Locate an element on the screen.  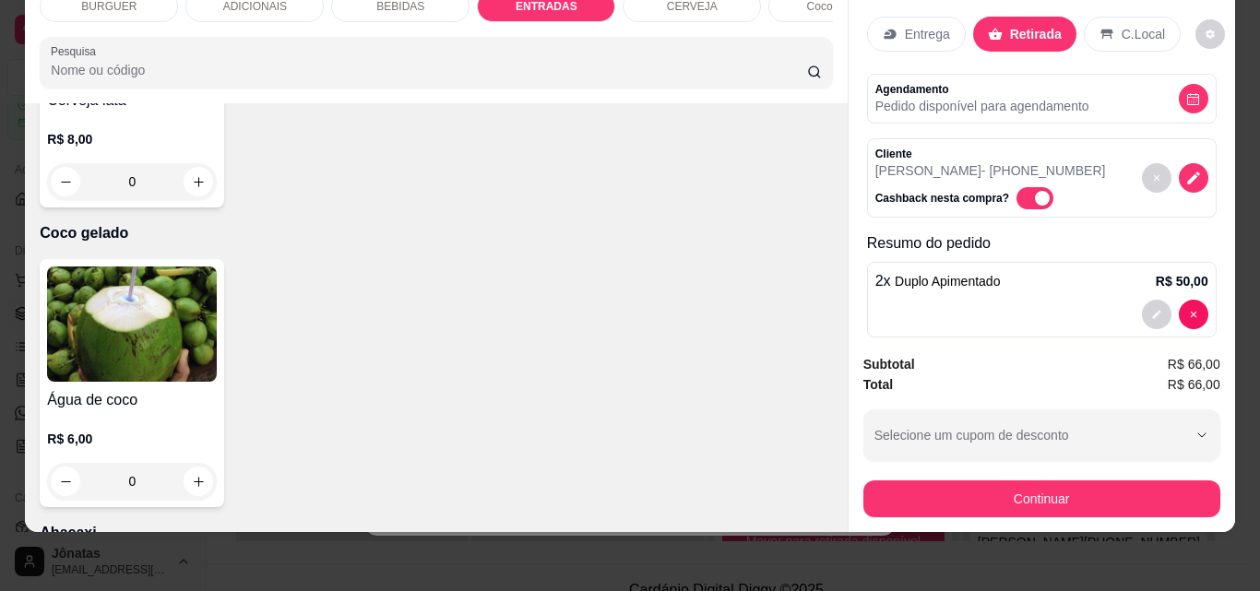
p: 2 x is located at coordinates (938, 281).